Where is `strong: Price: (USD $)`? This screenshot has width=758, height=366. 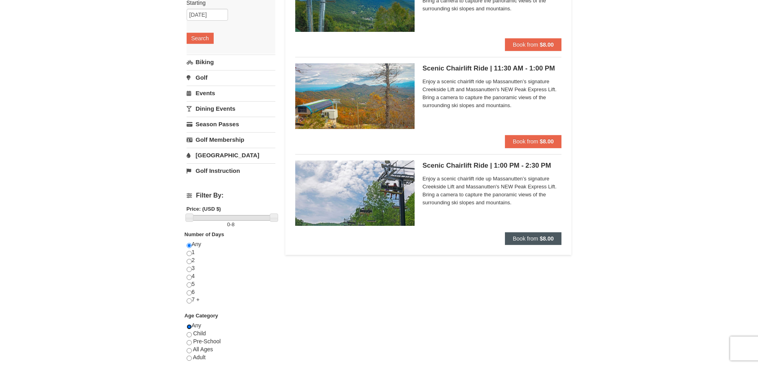 strong: Price: (USD $) is located at coordinates (204, 209).